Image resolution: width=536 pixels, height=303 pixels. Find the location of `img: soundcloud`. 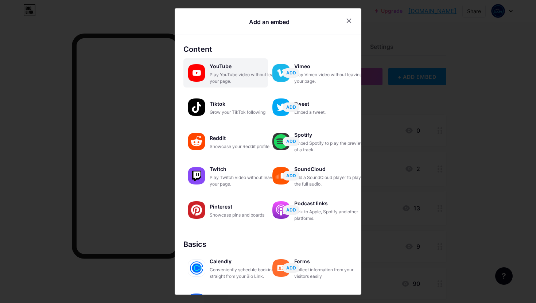

img: soundcloud is located at coordinates (281, 176).